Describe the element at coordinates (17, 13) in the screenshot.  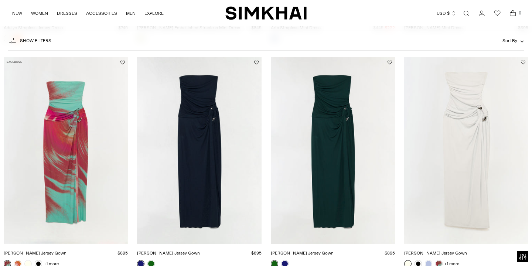
I see `a: NEW` at that location.